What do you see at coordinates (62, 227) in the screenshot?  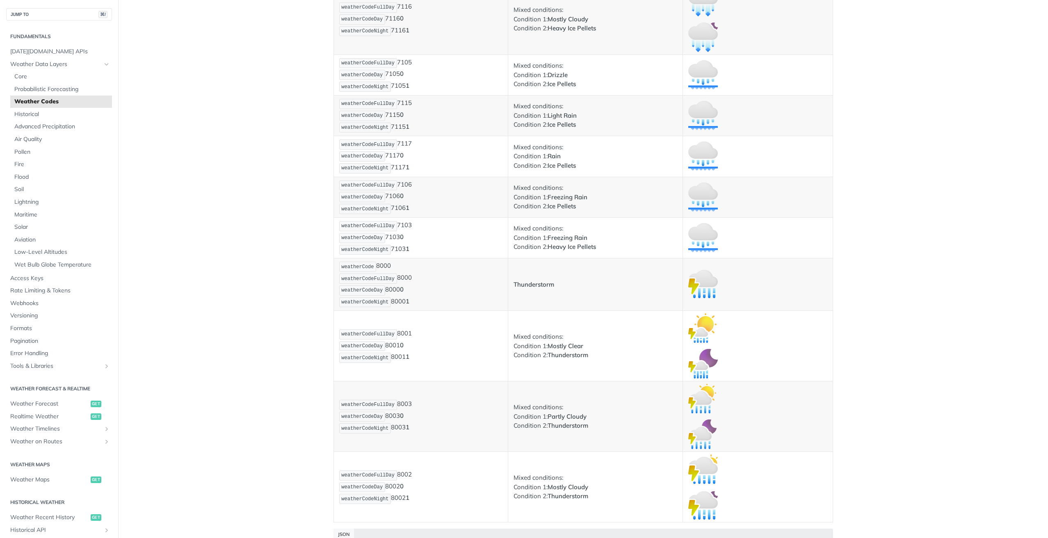 I see `span: Solar` at bounding box center [62, 227].